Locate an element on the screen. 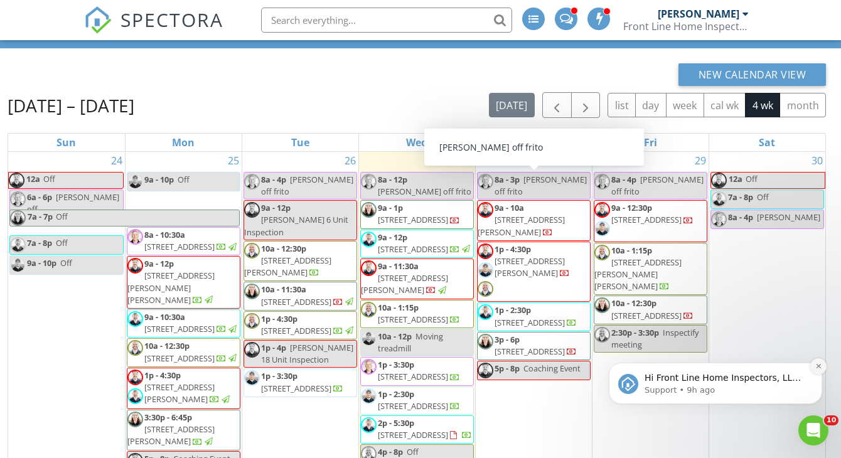 Image resolution: width=841 pixels, height=458 pixels. span: 2p - 5:30p is located at coordinates (396, 423).